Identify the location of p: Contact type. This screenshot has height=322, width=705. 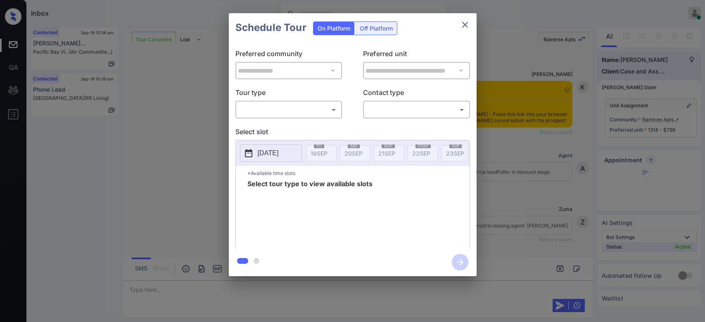
(417, 94).